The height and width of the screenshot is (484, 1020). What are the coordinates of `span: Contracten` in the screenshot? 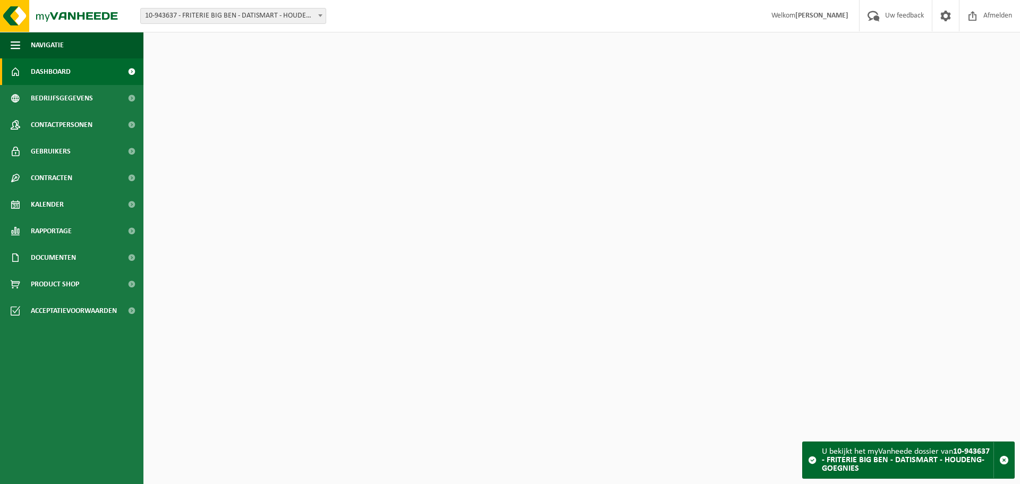 It's located at (52, 178).